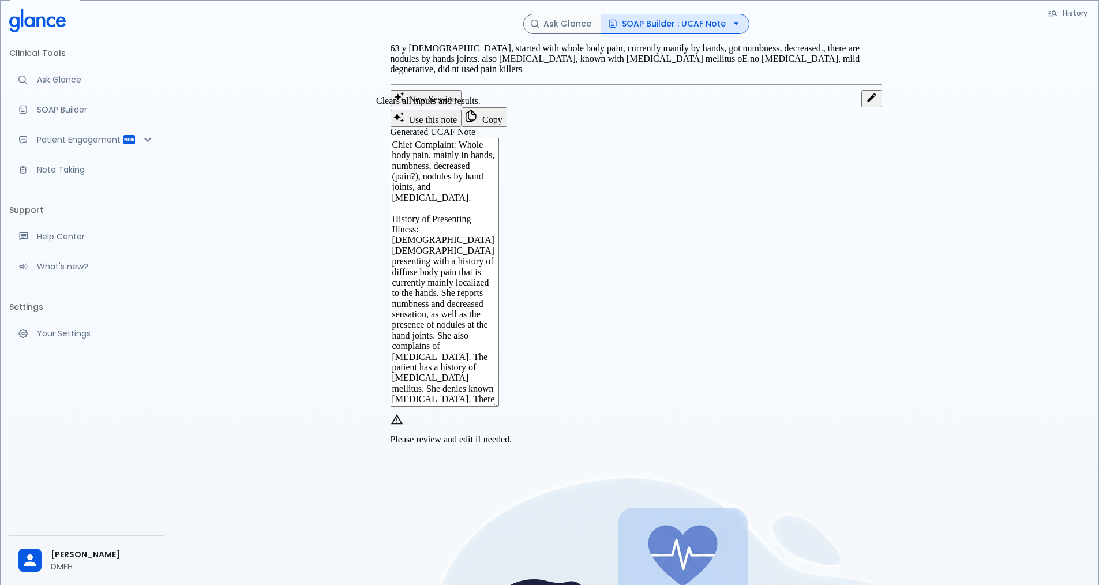 This screenshot has height=585, width=1099. Describe the element at coordinates (87, 267) in the screenshot. I see `div: Recent updates and feature releases` at that location.